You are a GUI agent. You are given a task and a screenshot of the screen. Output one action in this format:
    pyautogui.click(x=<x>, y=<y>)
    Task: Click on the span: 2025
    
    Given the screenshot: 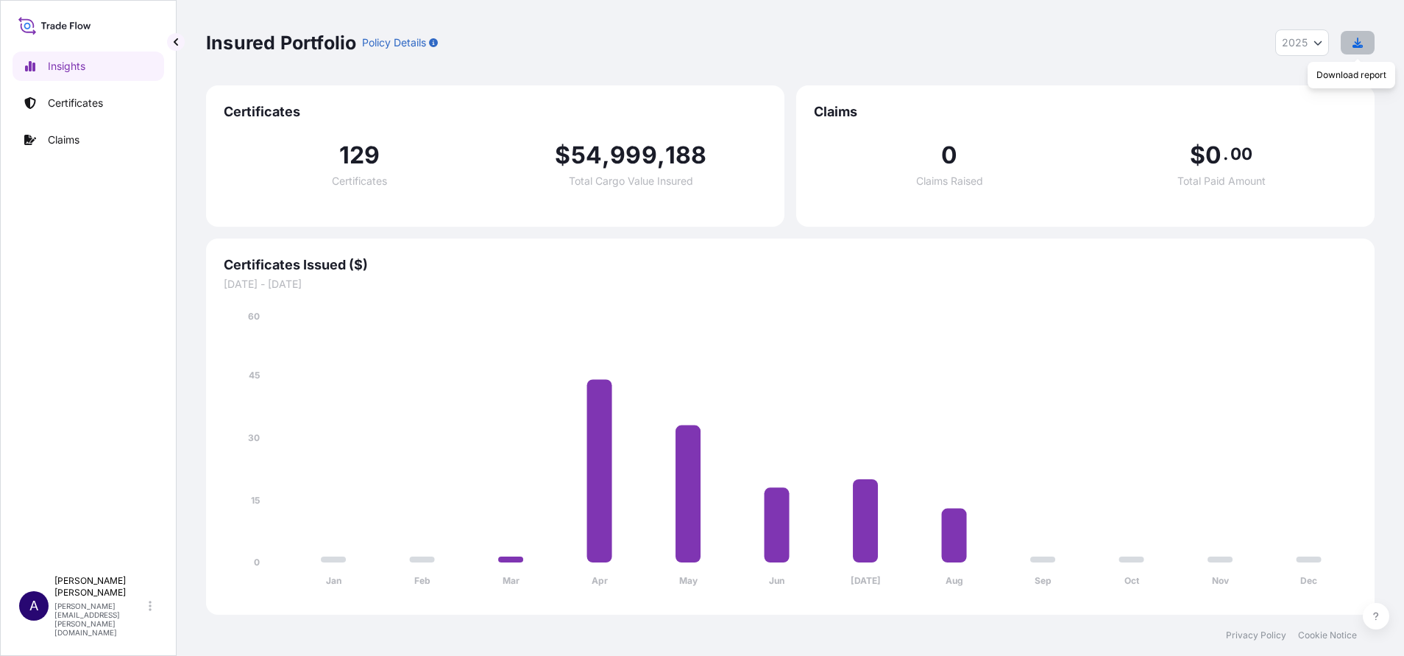 What is the action you would take?
    pyautogui.click(x=1294, y=43)
    